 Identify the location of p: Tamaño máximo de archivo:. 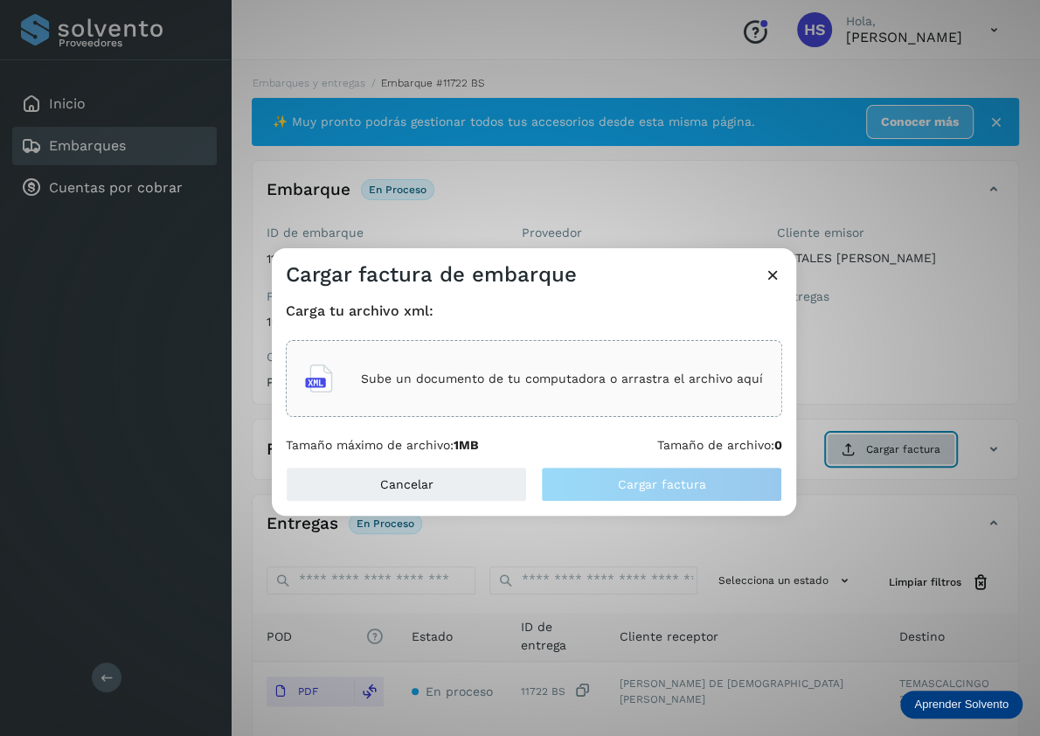
(382, 445).